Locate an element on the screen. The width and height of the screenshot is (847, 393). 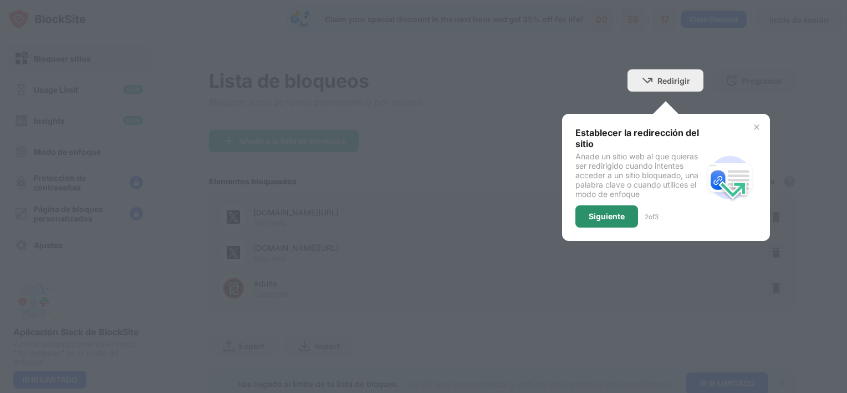
div: Añade un sitio web al que quieras ser redirigido cuando intentes acceder a un sitio bloqueado, un... is located at coordinates (639, 175).